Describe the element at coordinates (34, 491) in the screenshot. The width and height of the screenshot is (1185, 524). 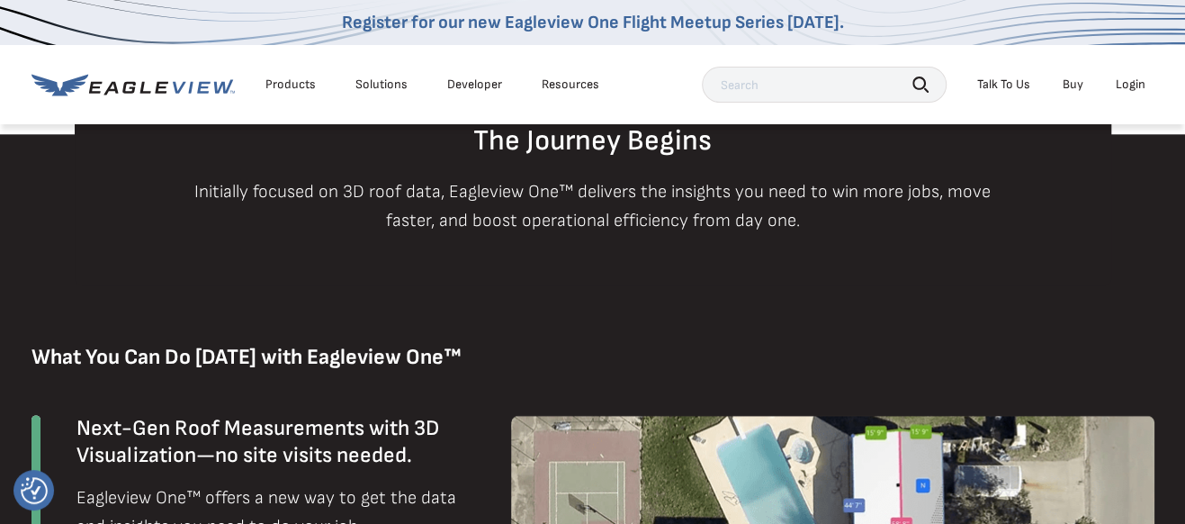
I see `img: Revisit consent button` at that location.